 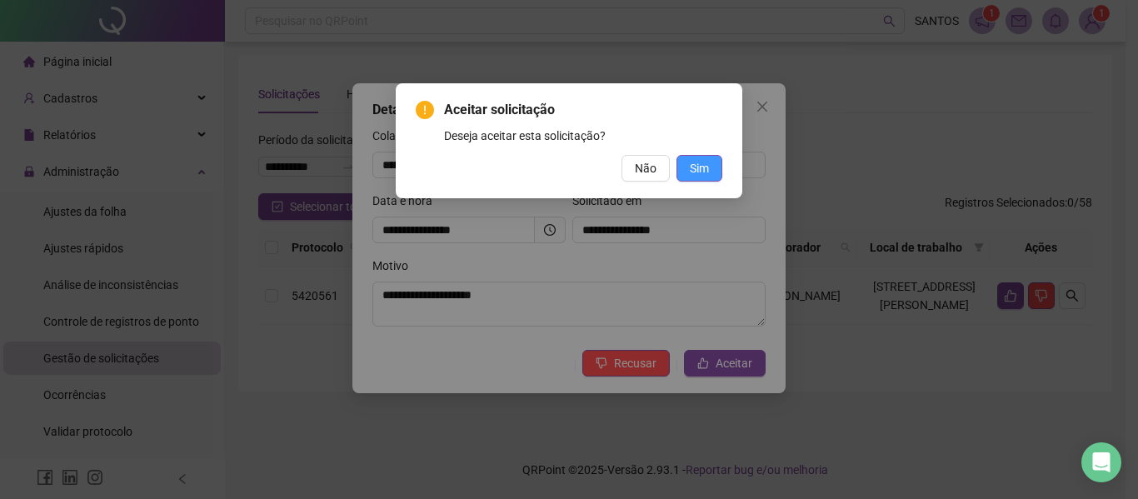 I want to click on span: Aceitar solicitação, so click(x=583, y=110).